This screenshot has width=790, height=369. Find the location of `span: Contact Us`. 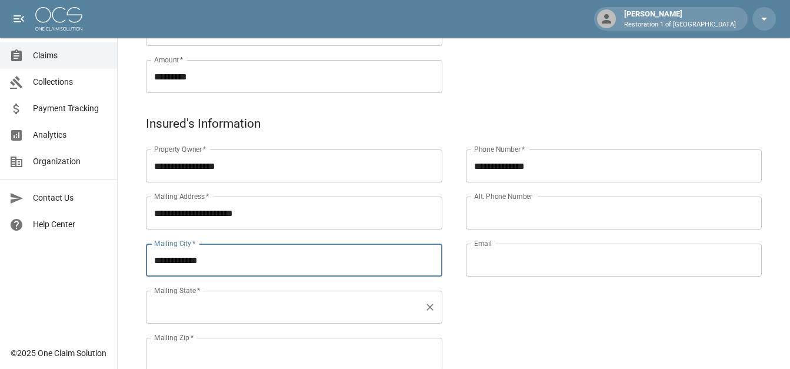

span: Contact Us is located at coordinates (70, 198).